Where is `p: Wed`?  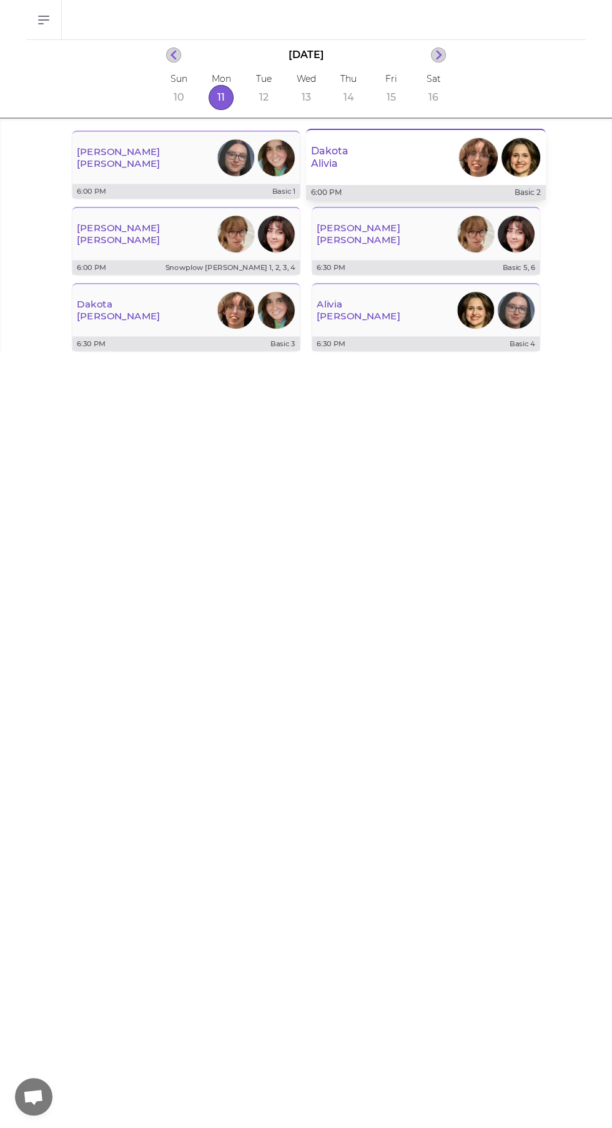 p: Wed is located at coordinates (306, 79).